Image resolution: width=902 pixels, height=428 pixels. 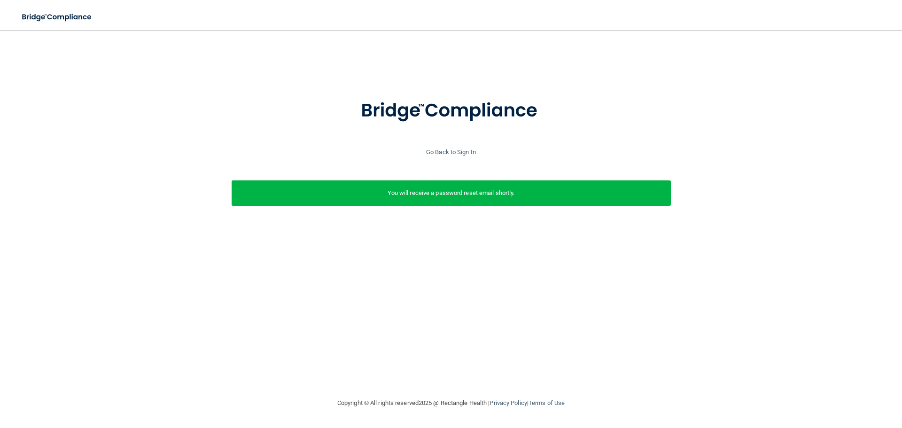 What do you see at coordinates (451, 403) in the screenshot?
I see `div: Copyright © All rights reserved 2025 @ Rectangle Health | |` at bounding box center [451, 403].